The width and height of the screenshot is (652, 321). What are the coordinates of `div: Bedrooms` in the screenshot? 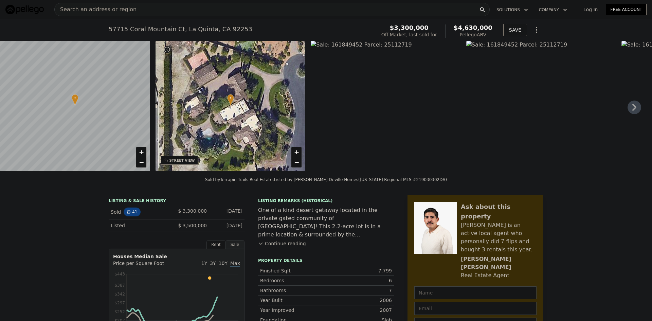 It's located at (293, 281).